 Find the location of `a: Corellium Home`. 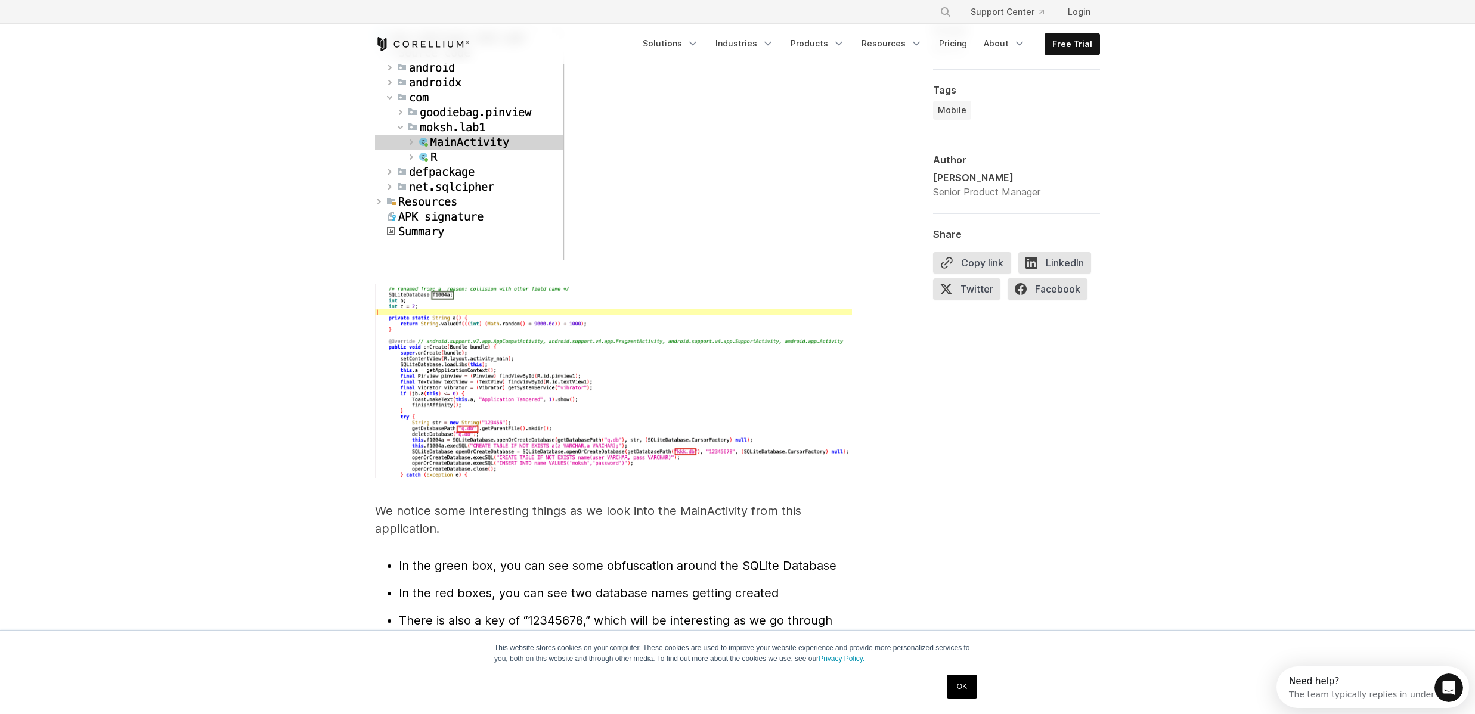

a: Corellium Home is located at coordinates (422, 44).